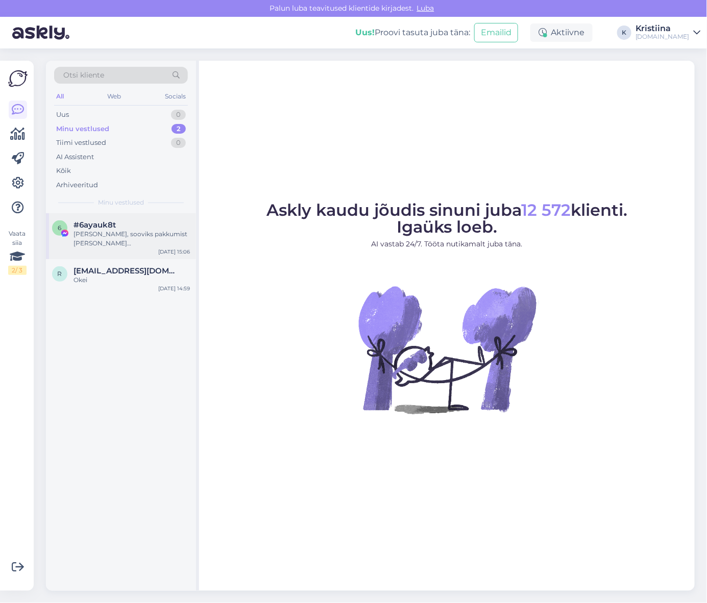  I want to click on div: All, so click(60, 96).